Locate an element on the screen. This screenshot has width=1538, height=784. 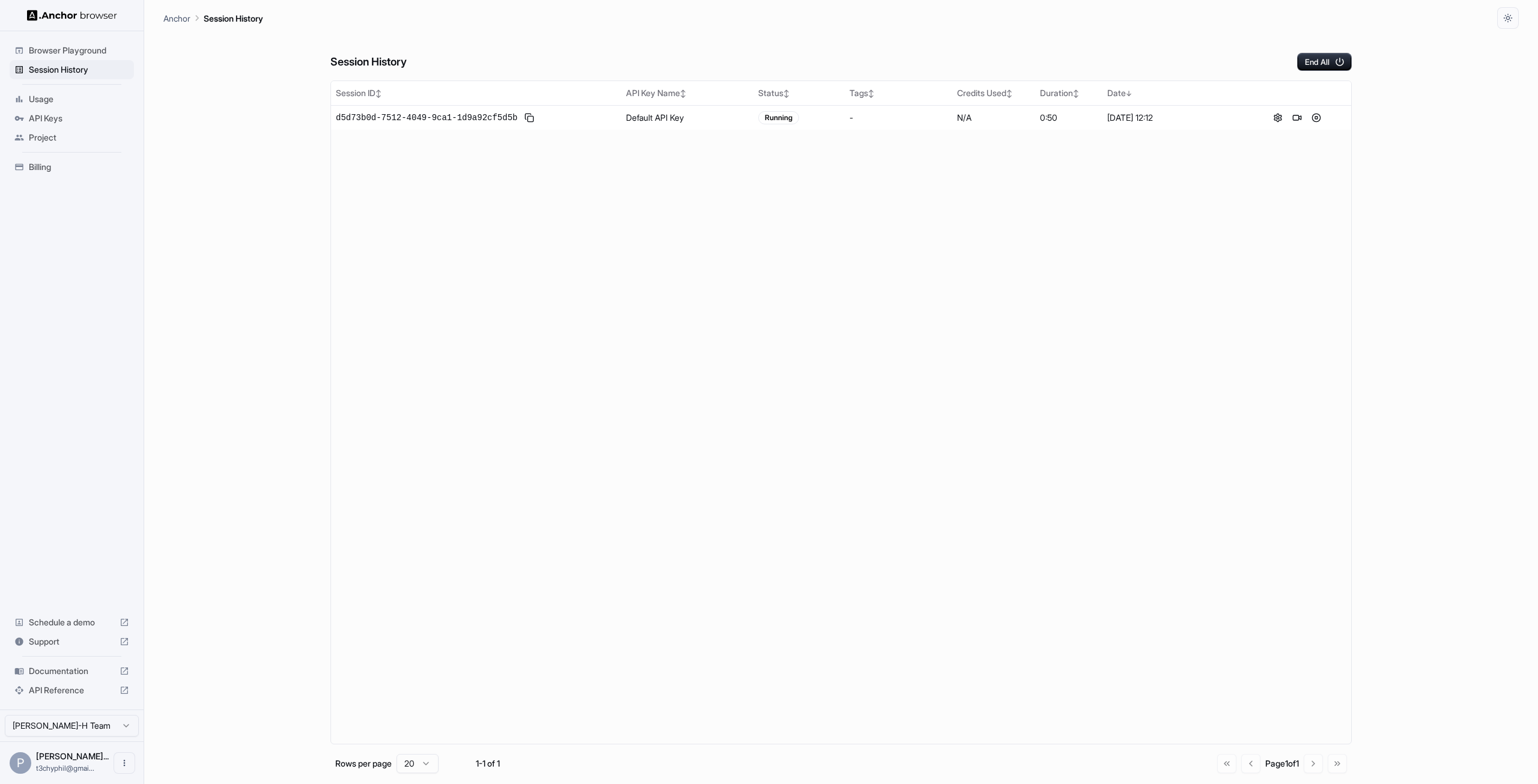
nav: breadcrumb is located at coordinates (213, 18).